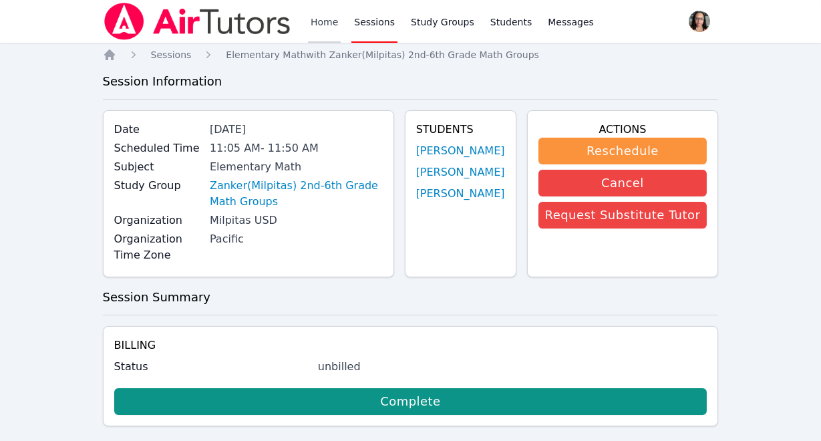 The image size is (821, 441). What do you see at coordinates (622, 130) in the screenshot?
I see `h4: Actions` at bounding box center [622, 130].